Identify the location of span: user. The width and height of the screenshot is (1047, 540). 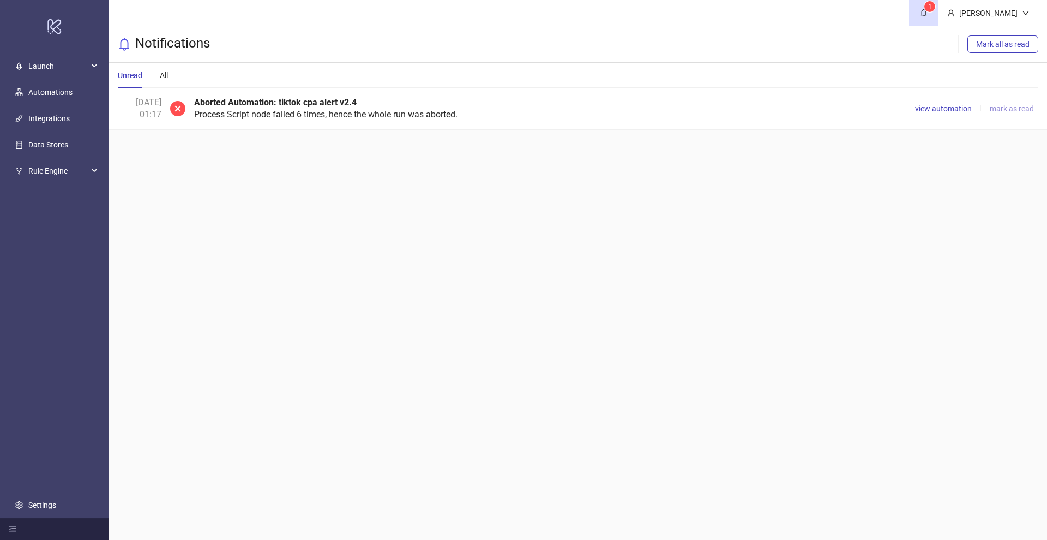
(951, 13).